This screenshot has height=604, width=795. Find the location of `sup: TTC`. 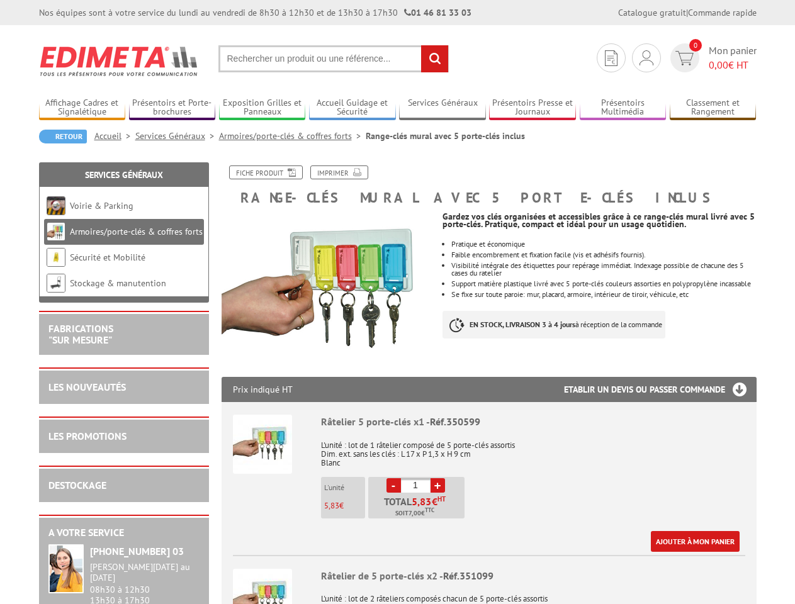

sup: TTC is located at coordinates (429, 510).